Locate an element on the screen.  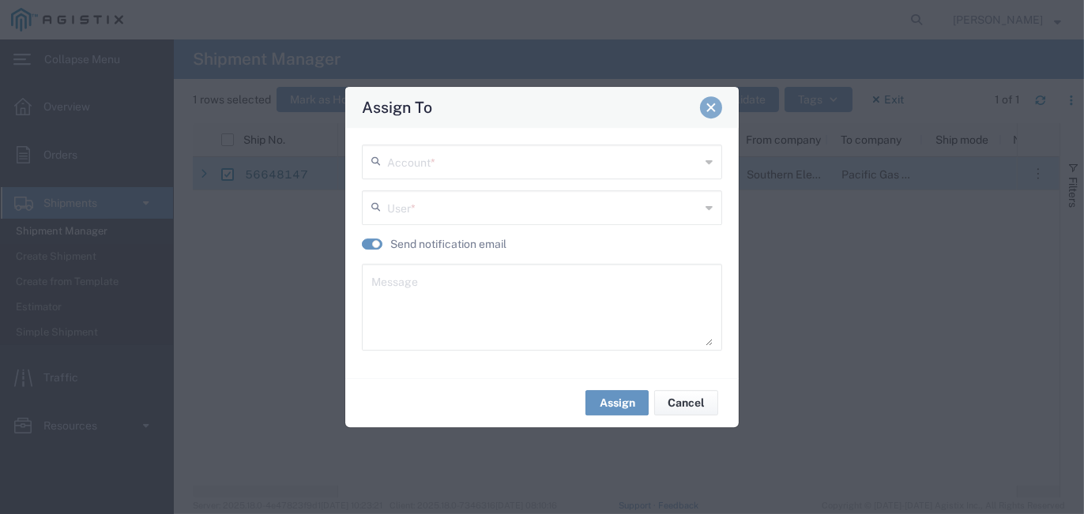
h4: Assign To is located at coordinates (397, 107).